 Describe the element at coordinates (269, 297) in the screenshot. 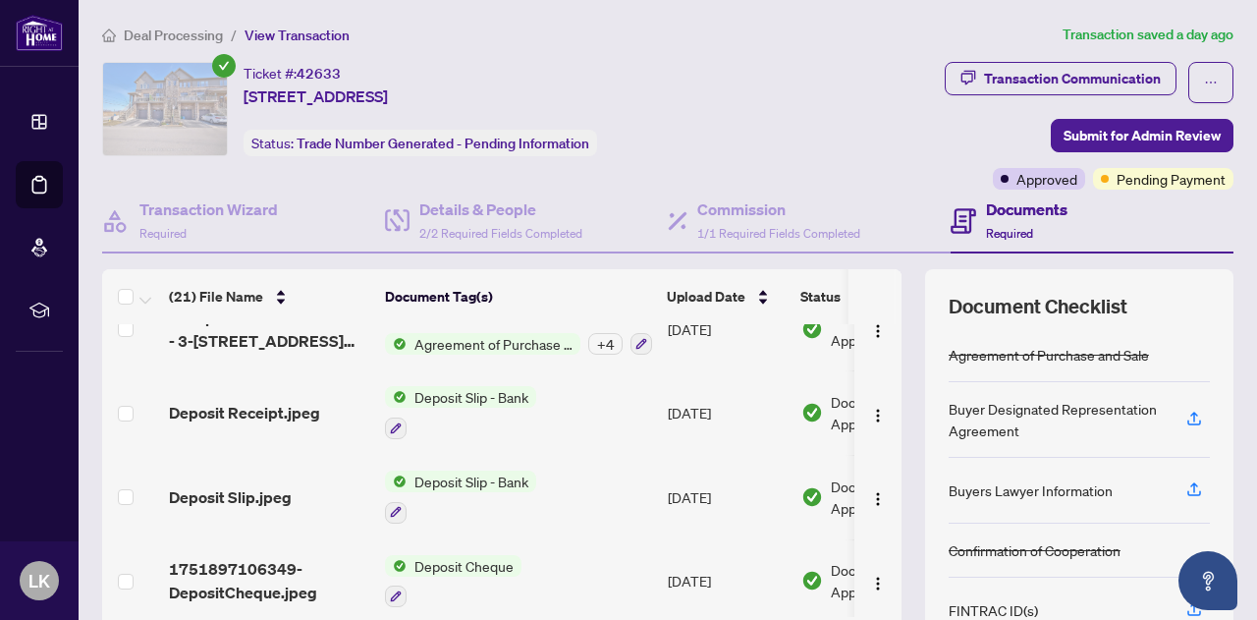

I see `th: (21) File Name` at that location.